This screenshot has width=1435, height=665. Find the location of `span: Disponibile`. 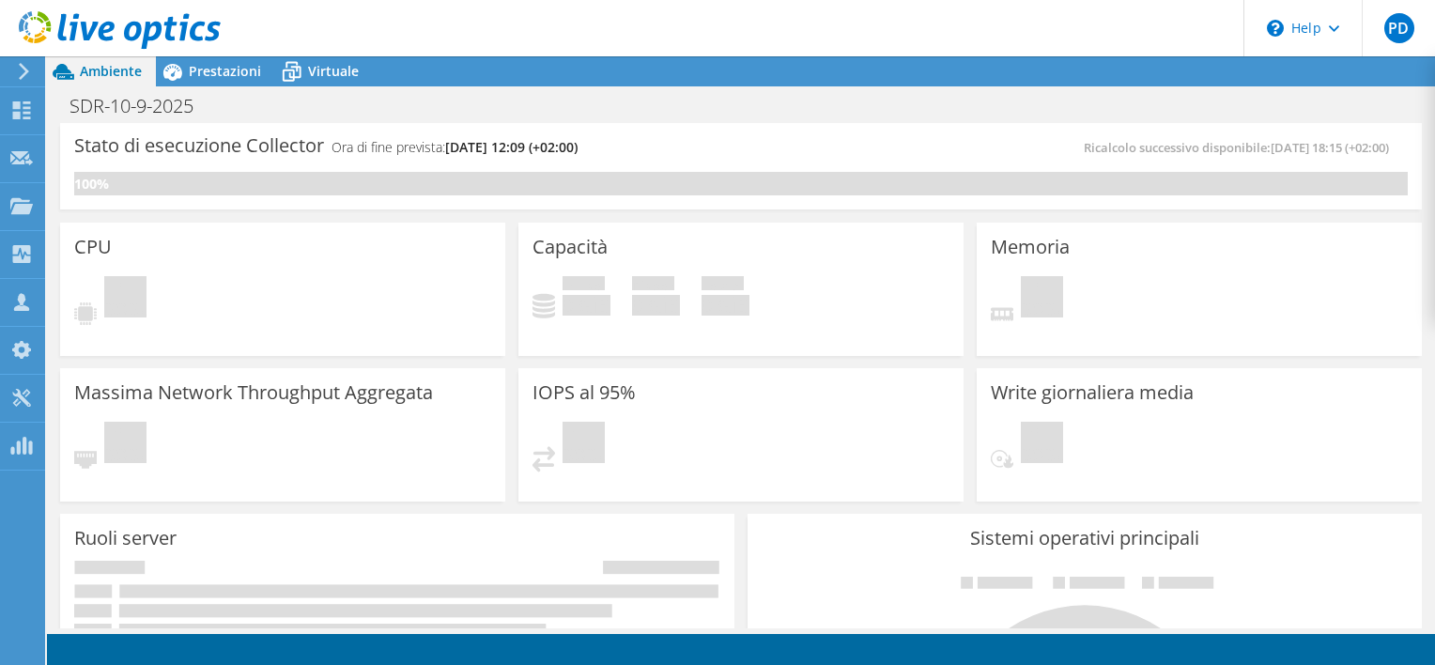

span: Disponibile is located at coordinates (653, 285).